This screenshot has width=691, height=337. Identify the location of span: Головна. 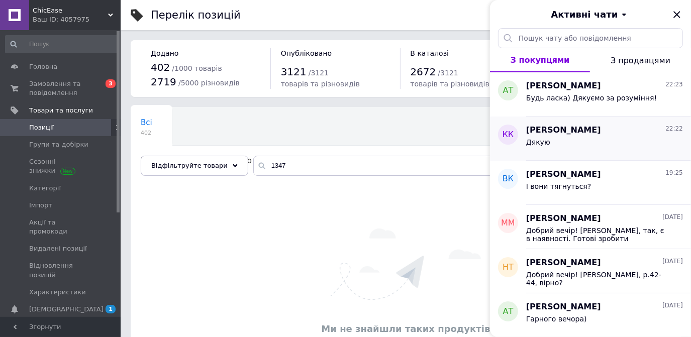
(43, 67).